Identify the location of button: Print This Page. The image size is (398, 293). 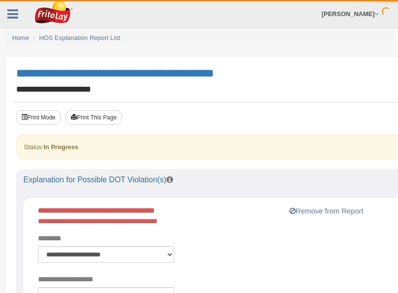
(94, 117).